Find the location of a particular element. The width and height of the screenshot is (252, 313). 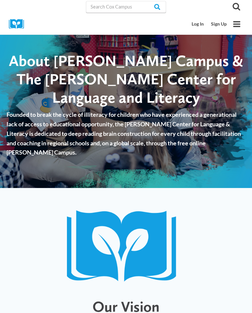

img: CoxCampus-Logo_Book only is located at coordinates (126, 247).